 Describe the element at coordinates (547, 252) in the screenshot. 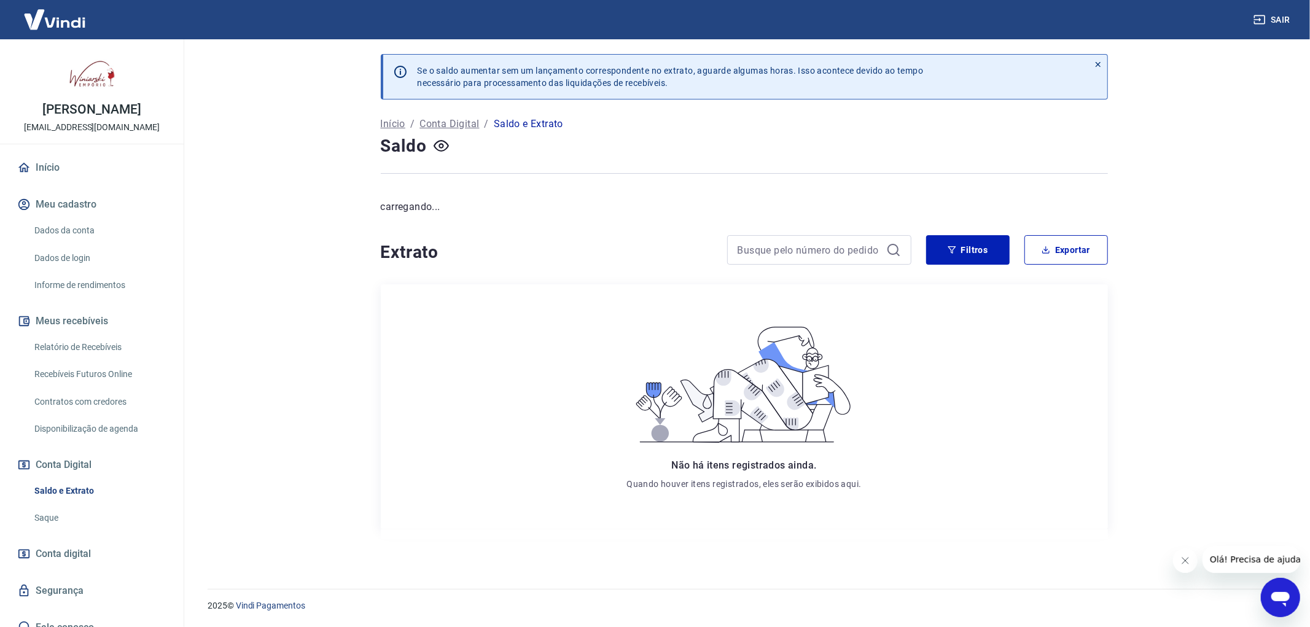

I see `h4: Extrato` at that location.